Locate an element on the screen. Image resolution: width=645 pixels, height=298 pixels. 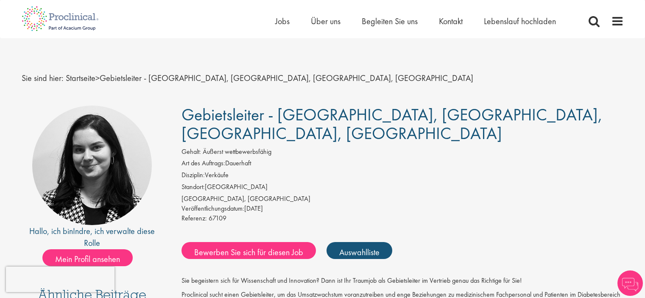
font: Über uns is located at coordinates (325, 21).